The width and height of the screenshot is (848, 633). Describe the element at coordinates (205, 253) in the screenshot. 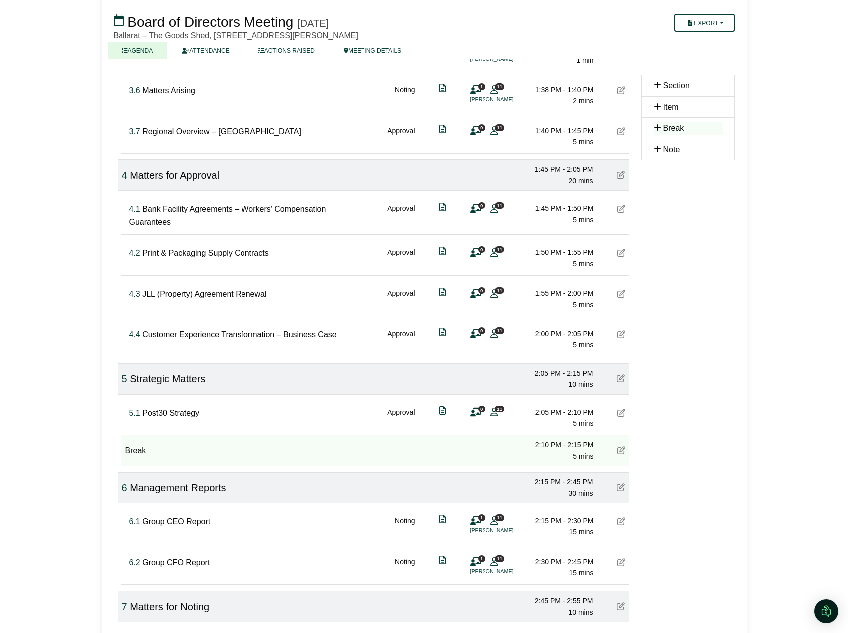

I see `span: Print & Packaging Supply Contracts` at that location.